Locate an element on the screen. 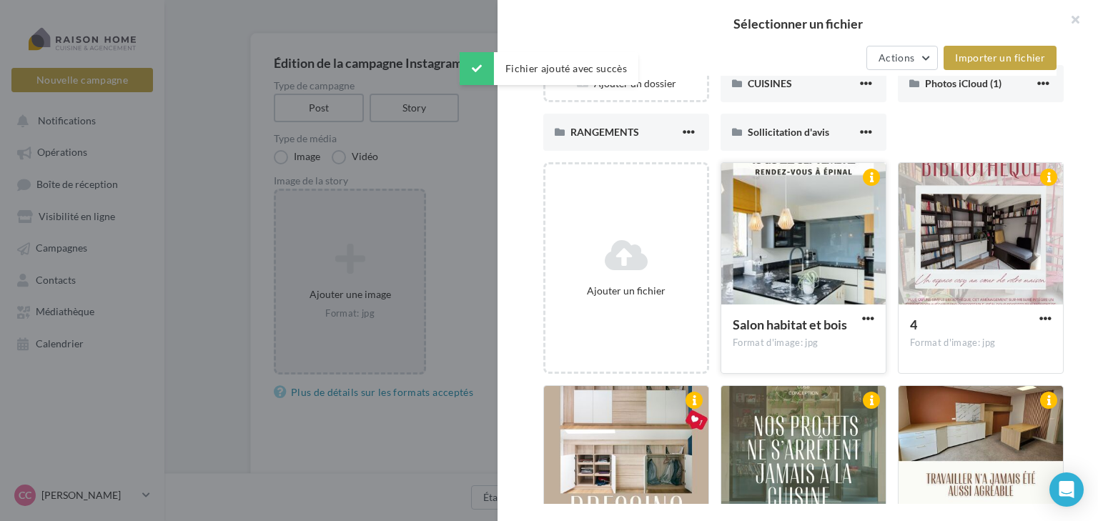  button: Importer un fichier is located at coordinates (1000, 58).